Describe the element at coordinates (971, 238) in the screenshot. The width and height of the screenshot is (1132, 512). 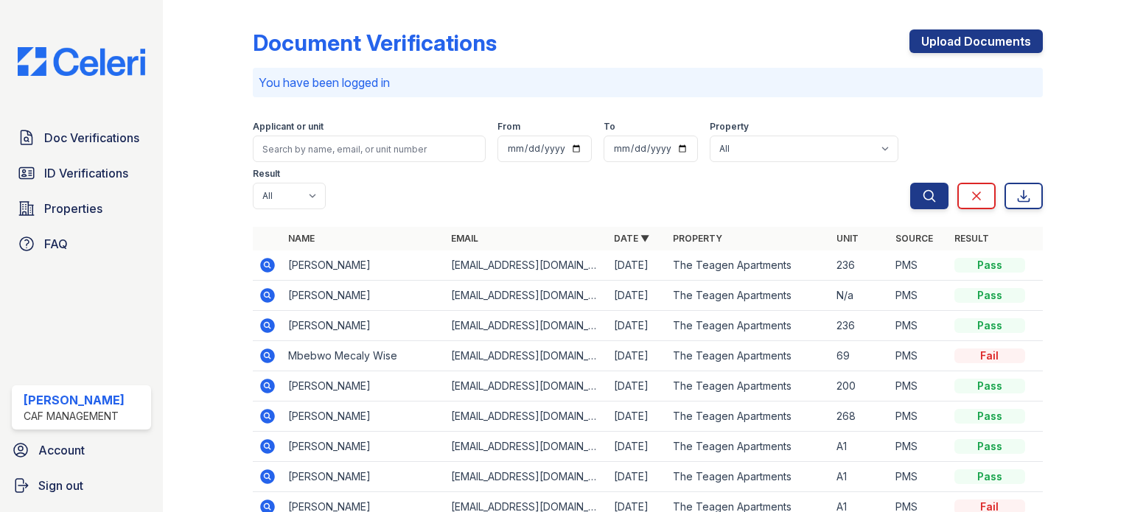
I see `a: Result` at that location.